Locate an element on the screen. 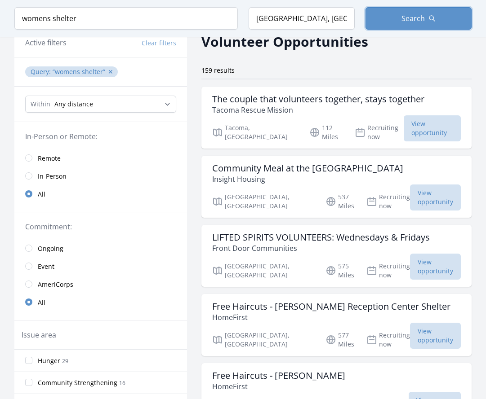 This screenshot has width=486, height=399. span: Query : is located at coordinates (41, 71).